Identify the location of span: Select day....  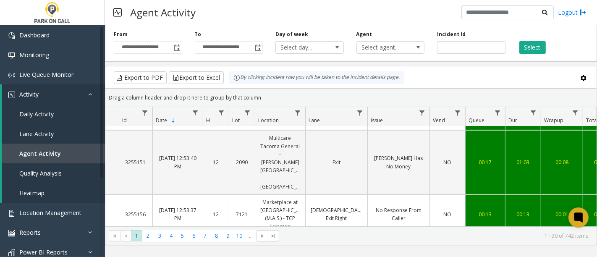
(303, 47).